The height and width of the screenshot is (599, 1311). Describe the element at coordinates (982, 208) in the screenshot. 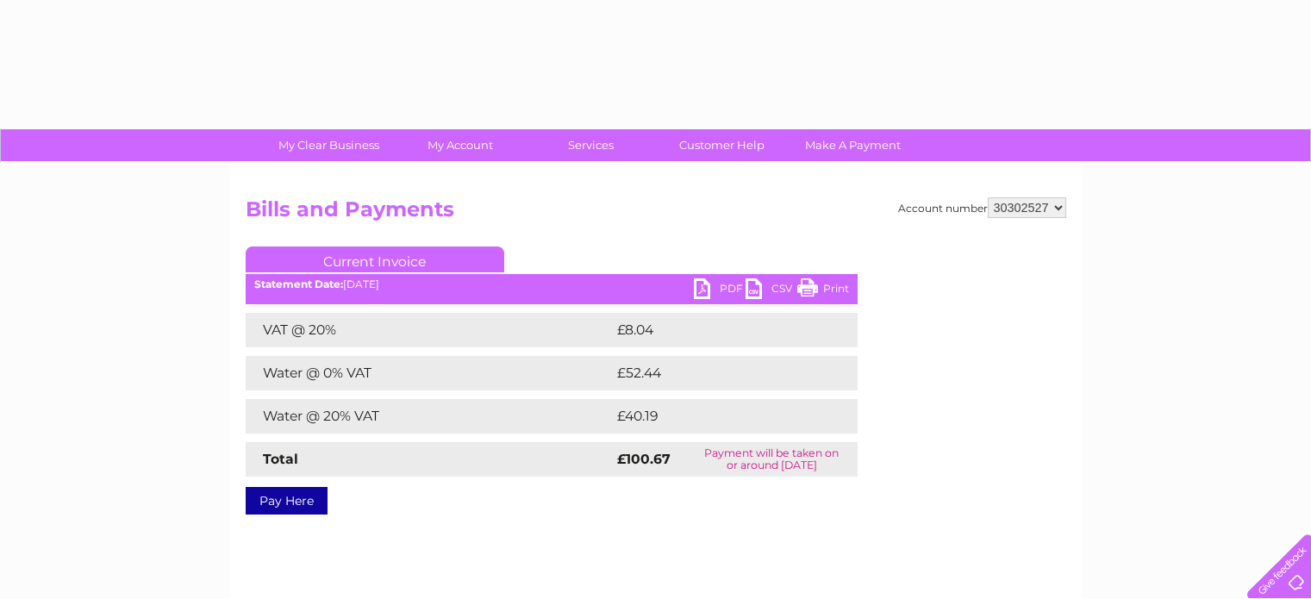

I see `div: Account number` at that location.